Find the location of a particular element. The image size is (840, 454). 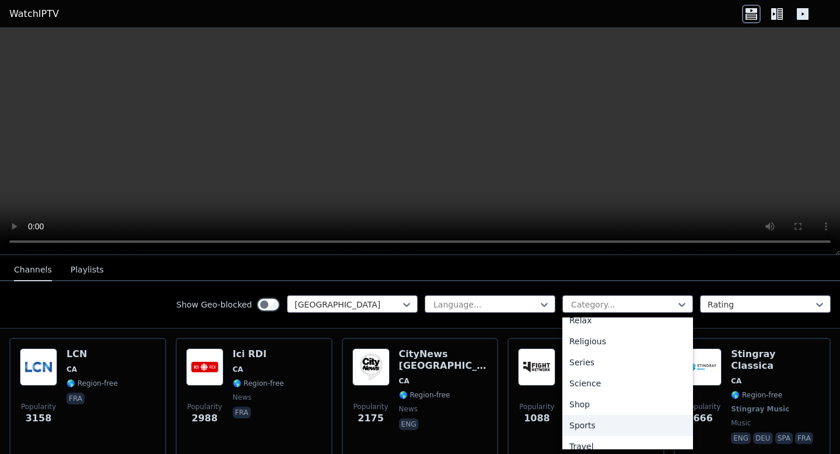

h6: LCN is located at coordinates (92, 354).